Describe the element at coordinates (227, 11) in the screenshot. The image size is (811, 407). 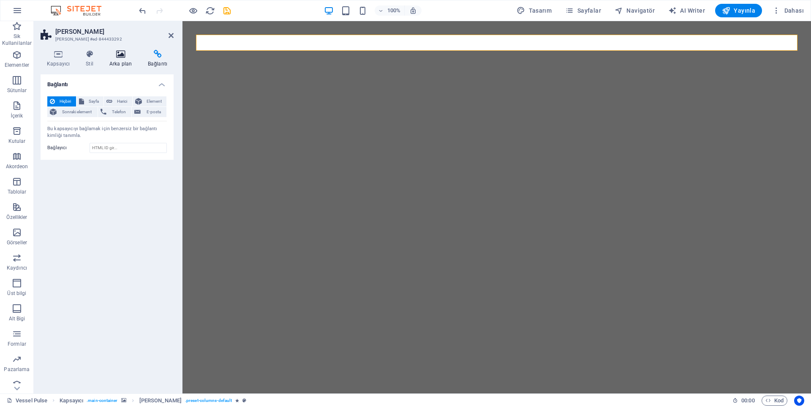
I see `i: Kaydet (Ctrl+S)` at that location.